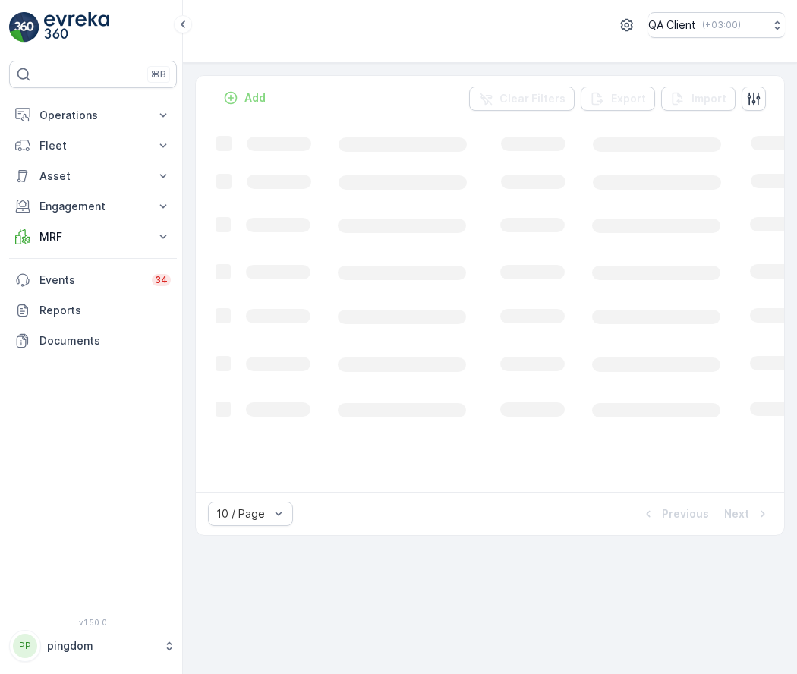 The image size is (797, 674). I want to click on button: Next, so click(746, 514).